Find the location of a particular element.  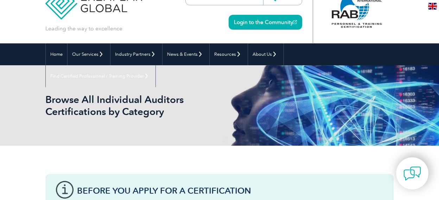

a: Home is located at coordinates (56, 54).